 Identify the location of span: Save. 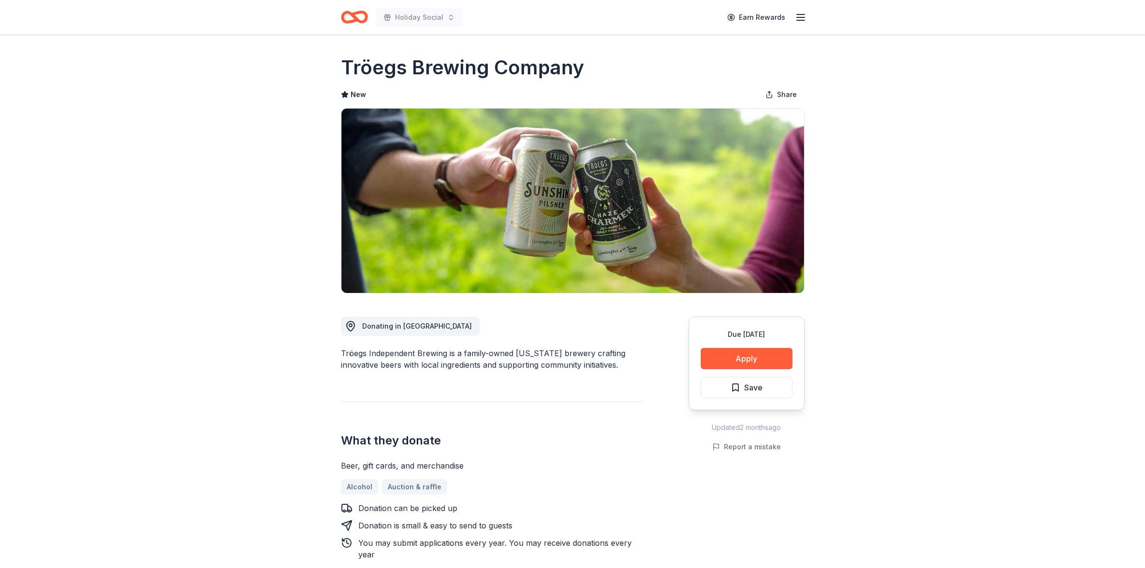
(753, 388).